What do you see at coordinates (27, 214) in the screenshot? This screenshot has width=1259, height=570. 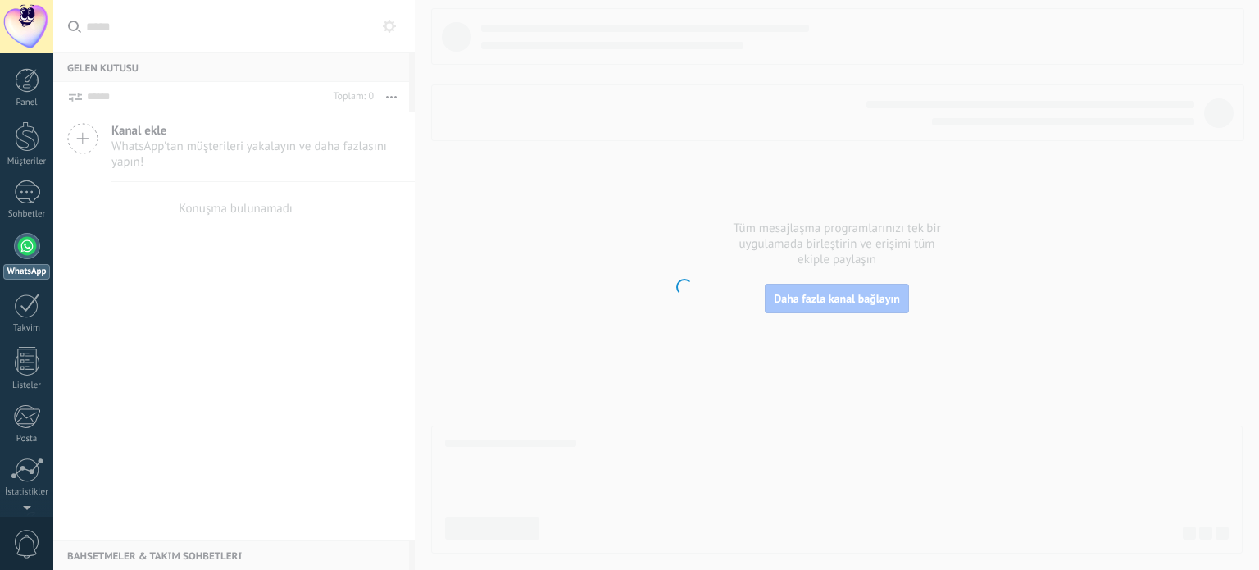 I see `div: Sohbetler` at bounding box center [27, 214].